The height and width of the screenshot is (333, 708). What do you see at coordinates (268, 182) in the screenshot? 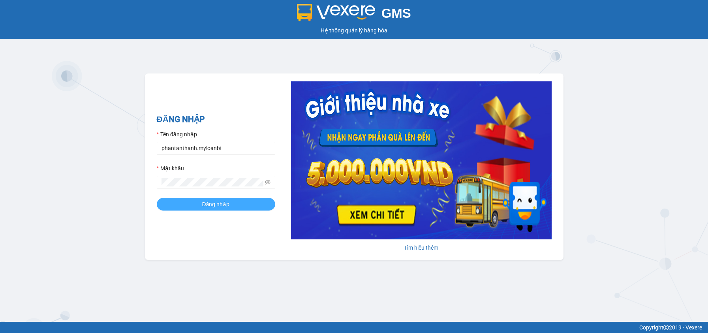
I see `span: eye-invisible` at bounding box center [268, 182].